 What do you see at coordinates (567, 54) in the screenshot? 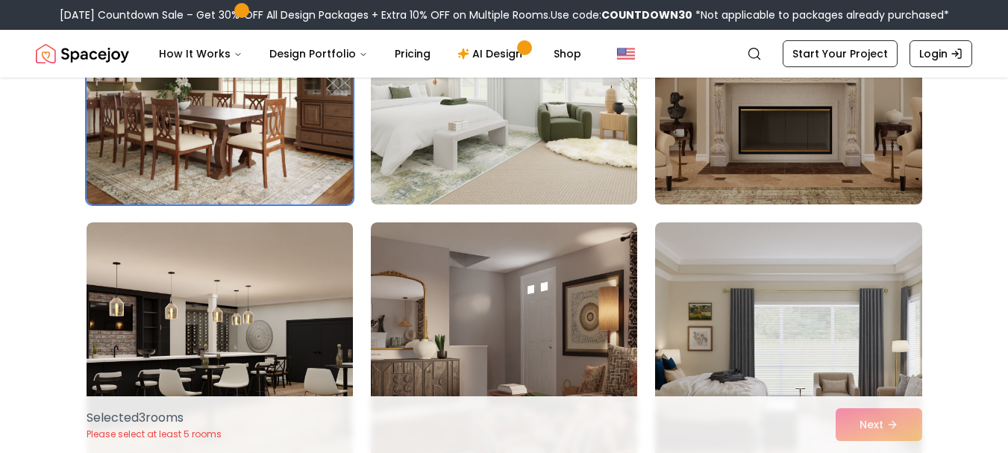
I see `a: Shop` at bounding box center [567, 54].